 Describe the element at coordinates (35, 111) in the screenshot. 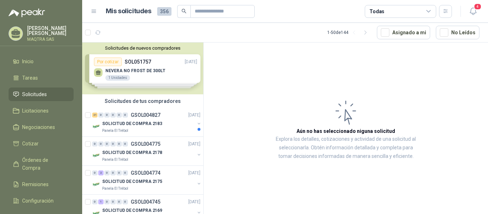

I see `span: Licitaciones` at that location.